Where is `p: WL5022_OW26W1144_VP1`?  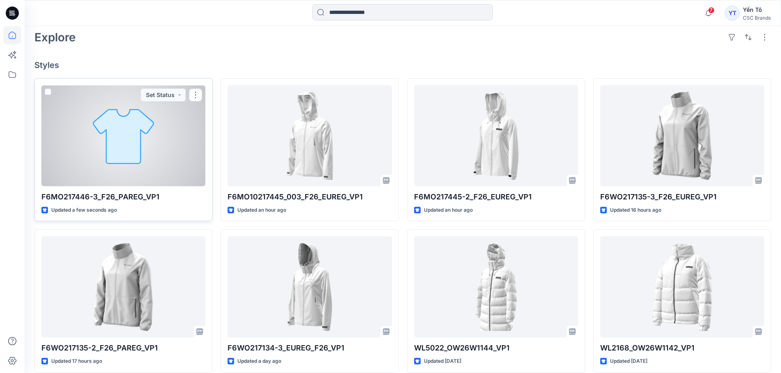
p: WL5022_OW26W1144_VP1 is located at coordinates (496, 348).